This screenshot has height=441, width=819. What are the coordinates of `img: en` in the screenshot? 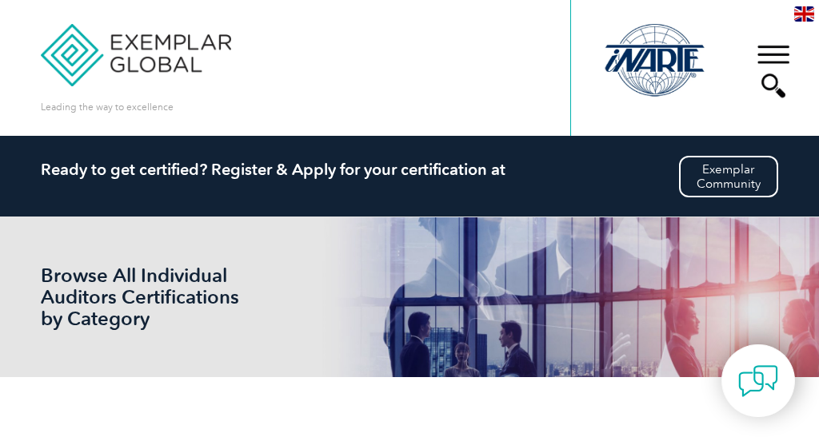 It's located at (803, 14).